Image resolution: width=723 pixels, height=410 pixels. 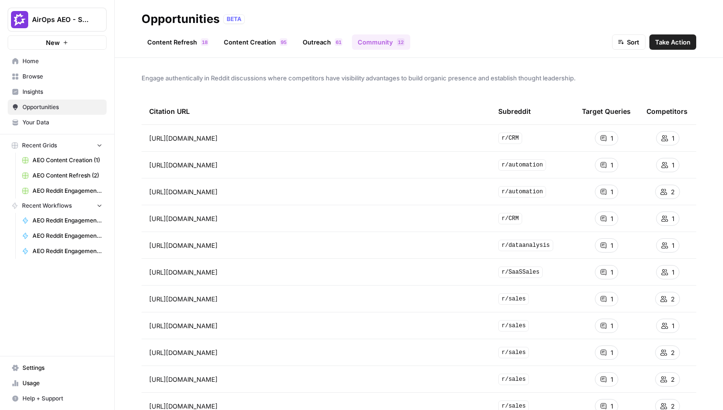 What do you see at coordinates (62, 368) in the screenshot?
I see `span: Settings` at bounding box center [62, 368].